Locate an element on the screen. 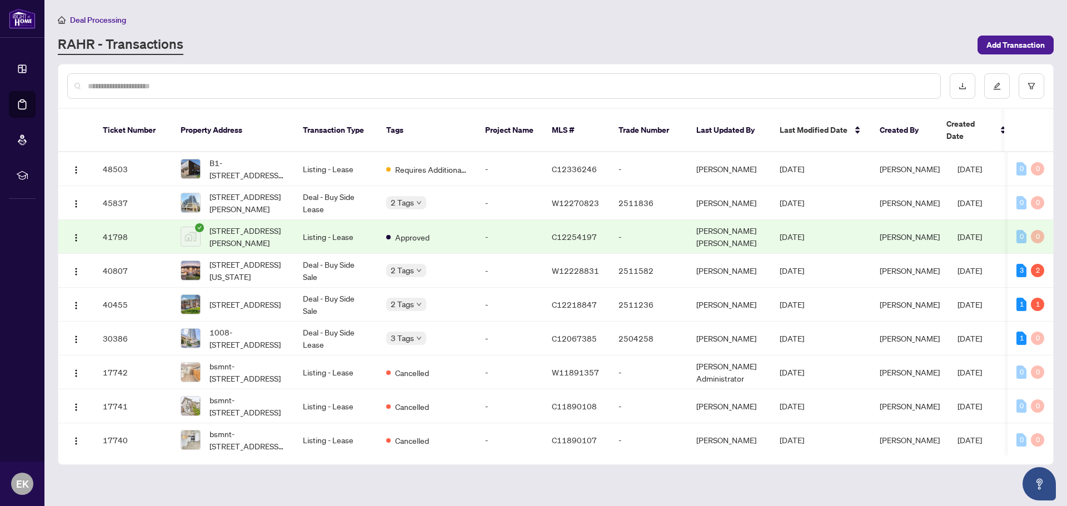 This screenshot has height=506, width=1067. th: Tags is located at coordinates (427, 131).